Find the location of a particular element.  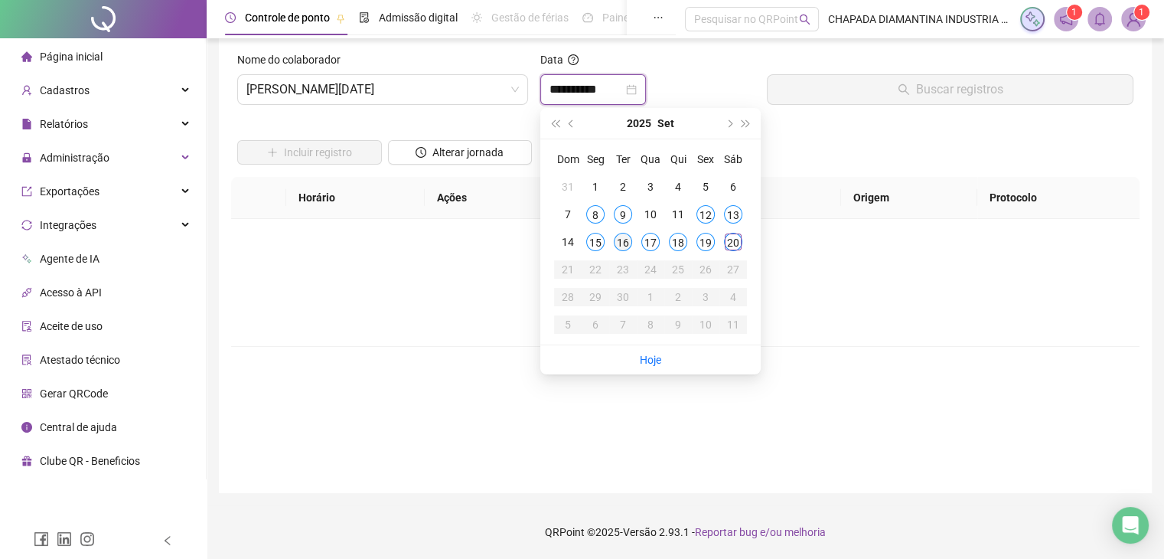

th: Protocolo is located at coordinates (1058, 197).